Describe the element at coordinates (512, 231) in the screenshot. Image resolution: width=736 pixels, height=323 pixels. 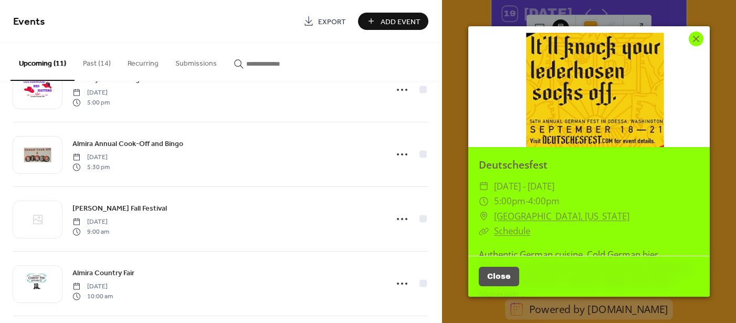
I see `a: Schedule` at that location.